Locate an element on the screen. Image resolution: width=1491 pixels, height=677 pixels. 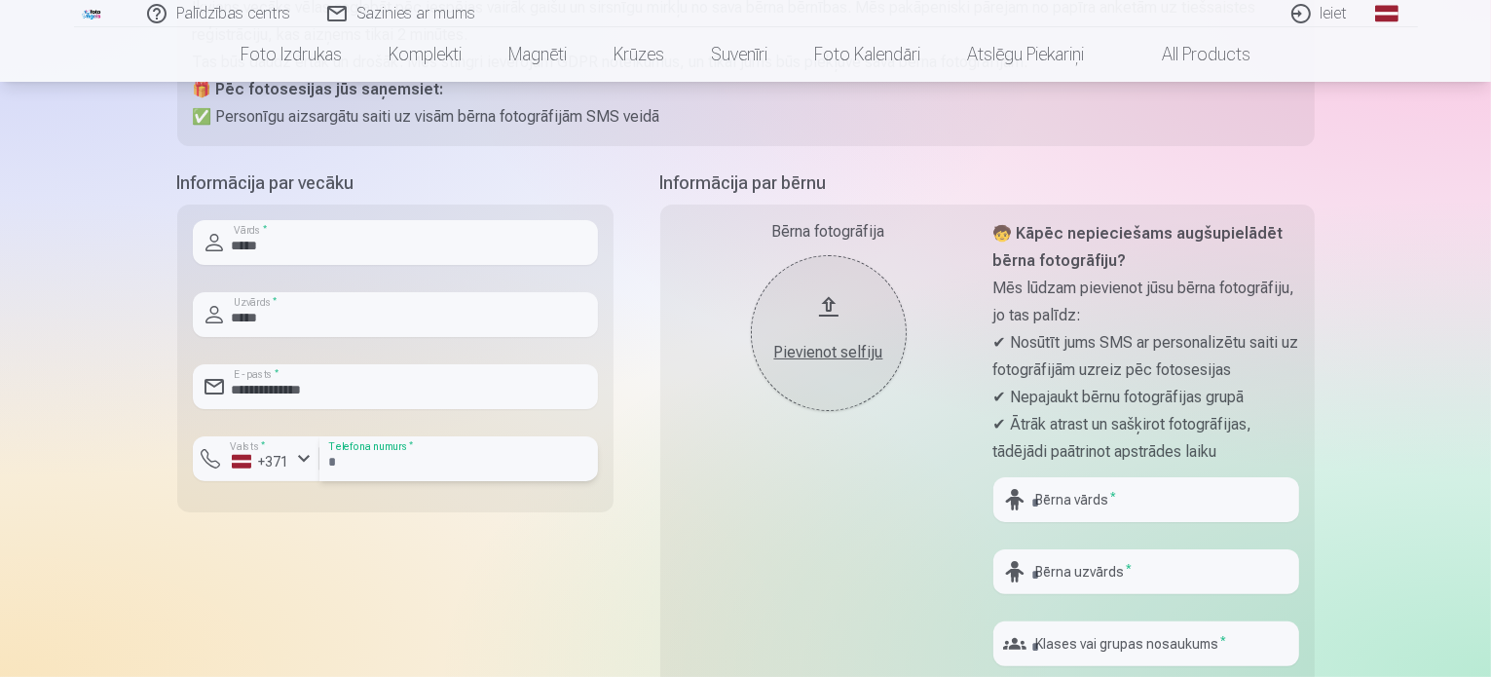
div: Pievienot selfiju is located at coordinates (829, 352).